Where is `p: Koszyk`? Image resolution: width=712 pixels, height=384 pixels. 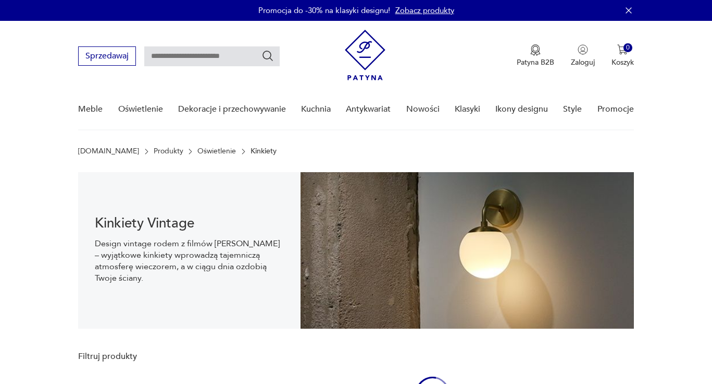
p: Koszyk is located at coordinates (623, 62).